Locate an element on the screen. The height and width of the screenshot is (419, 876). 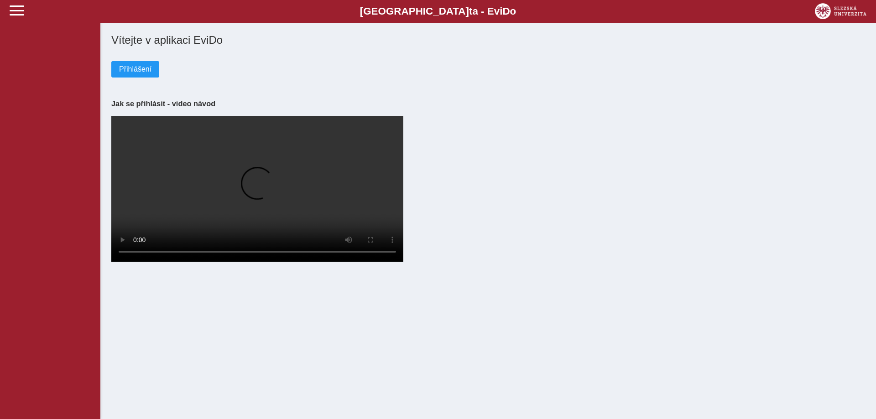
span: D is located at coordinates (506, 11).